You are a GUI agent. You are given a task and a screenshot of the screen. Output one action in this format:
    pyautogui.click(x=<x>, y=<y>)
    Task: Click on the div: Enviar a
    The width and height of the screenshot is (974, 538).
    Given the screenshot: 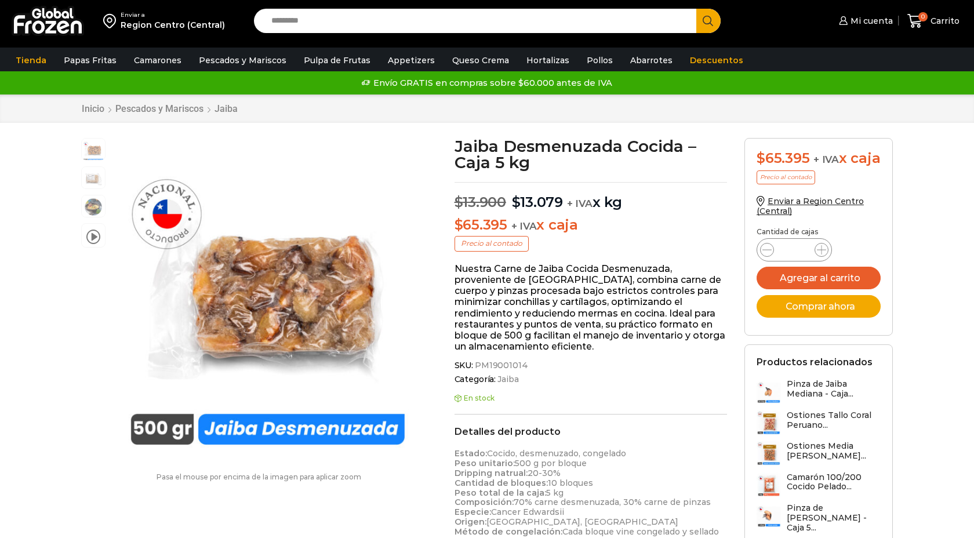 What is the action you would take?
    pyautogui.click(x=173, y=15)
    